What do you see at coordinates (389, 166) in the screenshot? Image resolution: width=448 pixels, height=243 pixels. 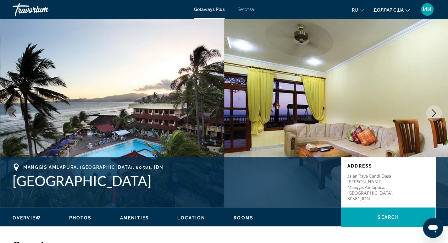 I see `p: Address` at bounding box center [389, 166].